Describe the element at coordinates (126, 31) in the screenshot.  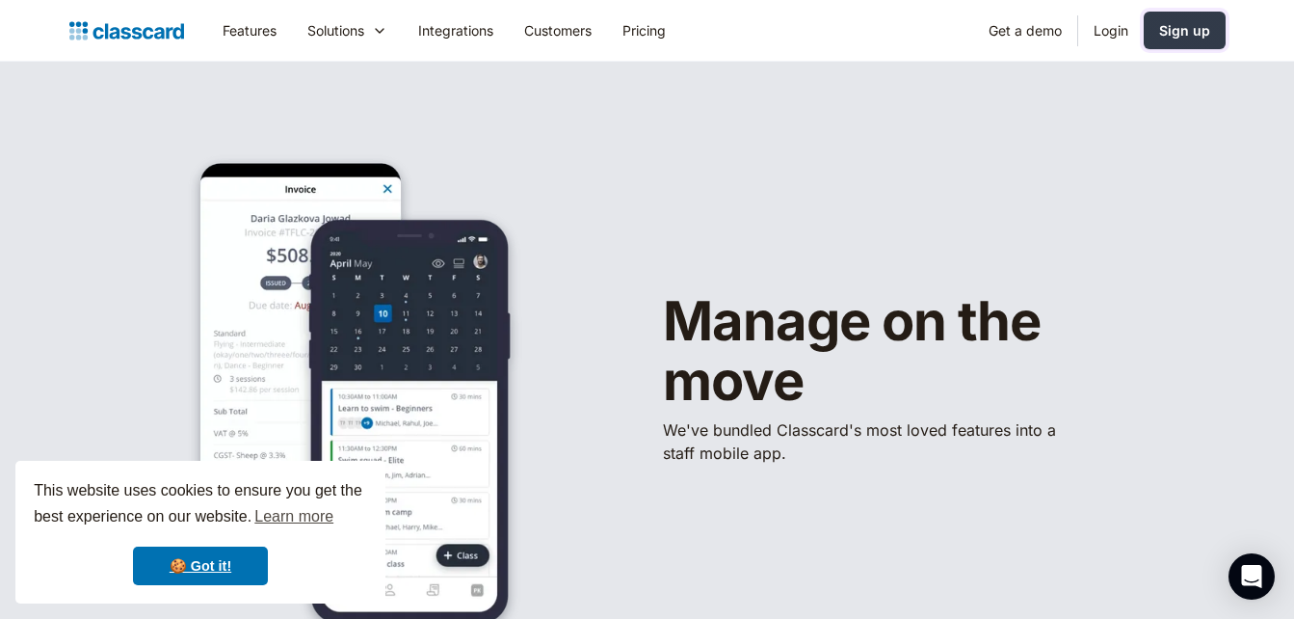
I see `a: home` at that location.